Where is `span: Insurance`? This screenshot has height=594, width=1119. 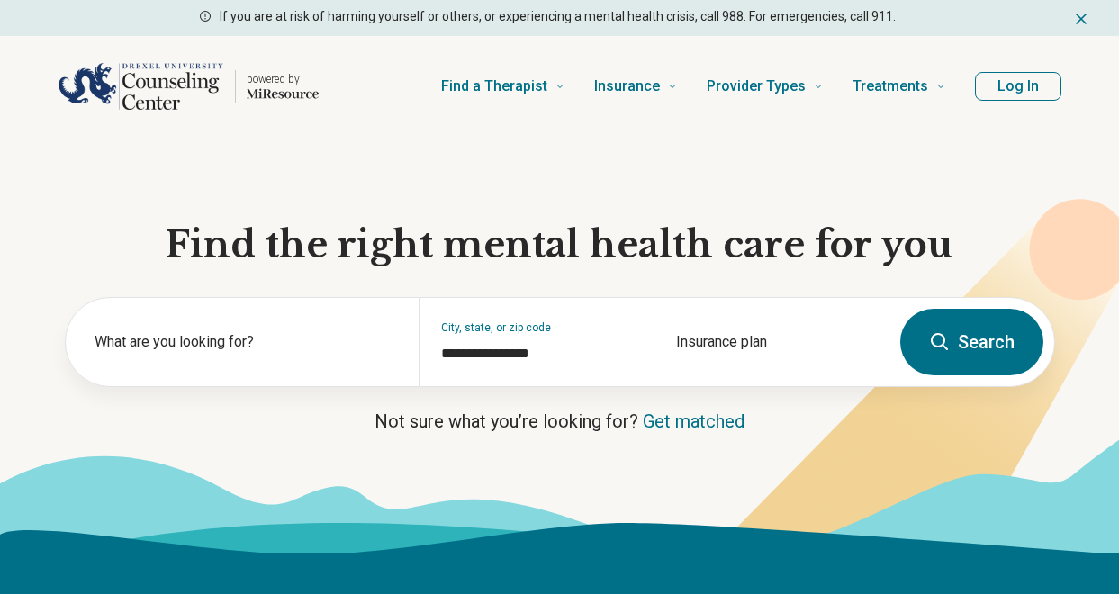 span: Insurance is located at coordinates (627, 86).